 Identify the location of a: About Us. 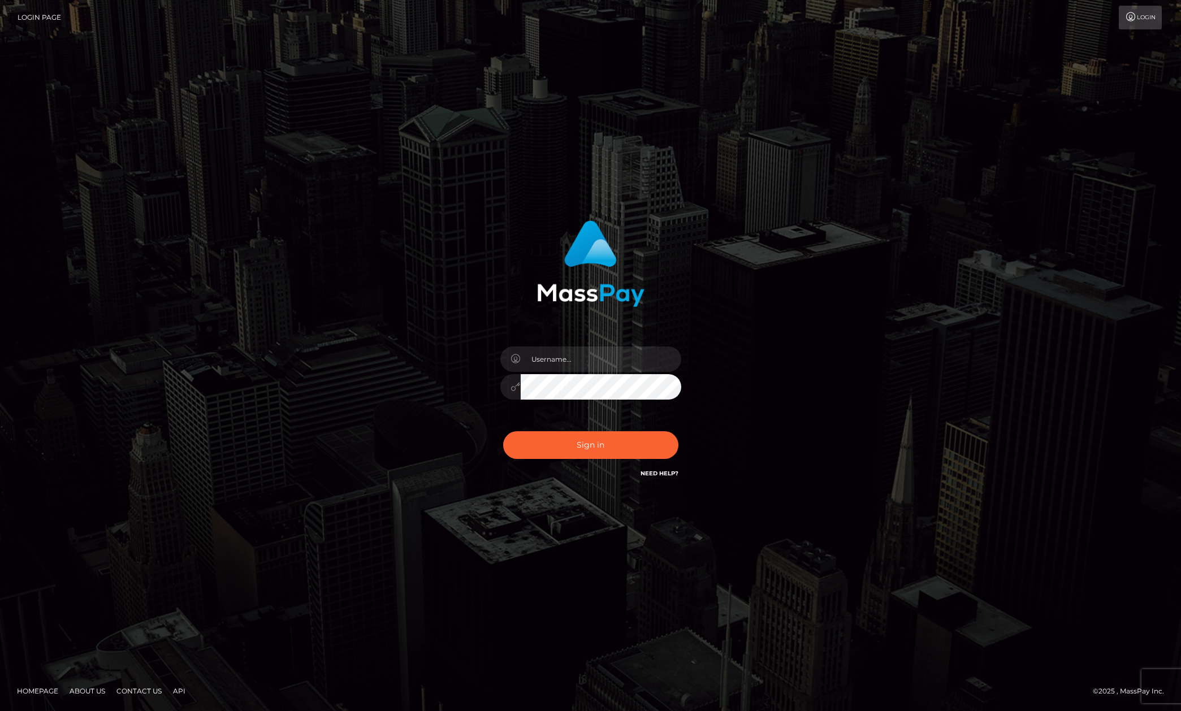
(87, 691).